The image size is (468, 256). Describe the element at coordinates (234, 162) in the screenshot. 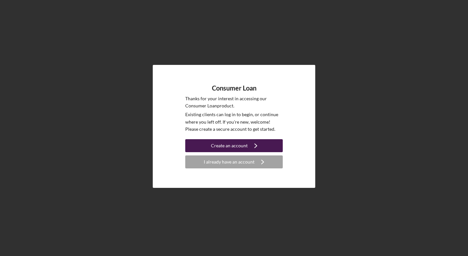

I see `button: I already have an account` at that location.